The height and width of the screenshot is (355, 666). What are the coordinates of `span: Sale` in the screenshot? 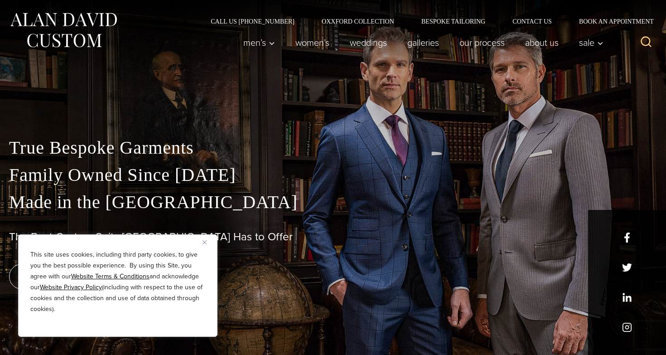 It's located at (591, 43).